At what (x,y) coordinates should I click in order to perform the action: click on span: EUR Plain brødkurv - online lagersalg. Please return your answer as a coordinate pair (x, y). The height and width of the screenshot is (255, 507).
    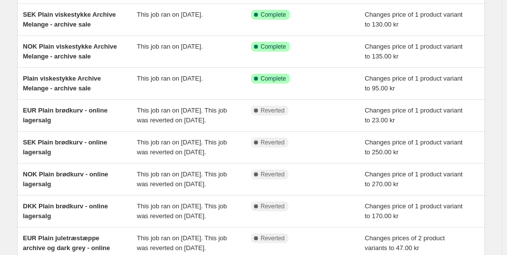
    Looking at the image, I should click on (65, 115).